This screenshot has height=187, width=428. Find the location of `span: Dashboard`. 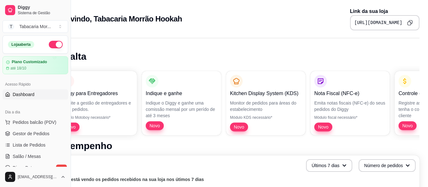

span: Dashboard is located at coordinates (23, 95).